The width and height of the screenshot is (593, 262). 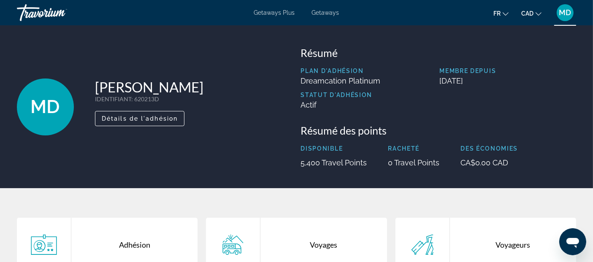 I want to click on span: Getaways, so click(x=325, y=13).